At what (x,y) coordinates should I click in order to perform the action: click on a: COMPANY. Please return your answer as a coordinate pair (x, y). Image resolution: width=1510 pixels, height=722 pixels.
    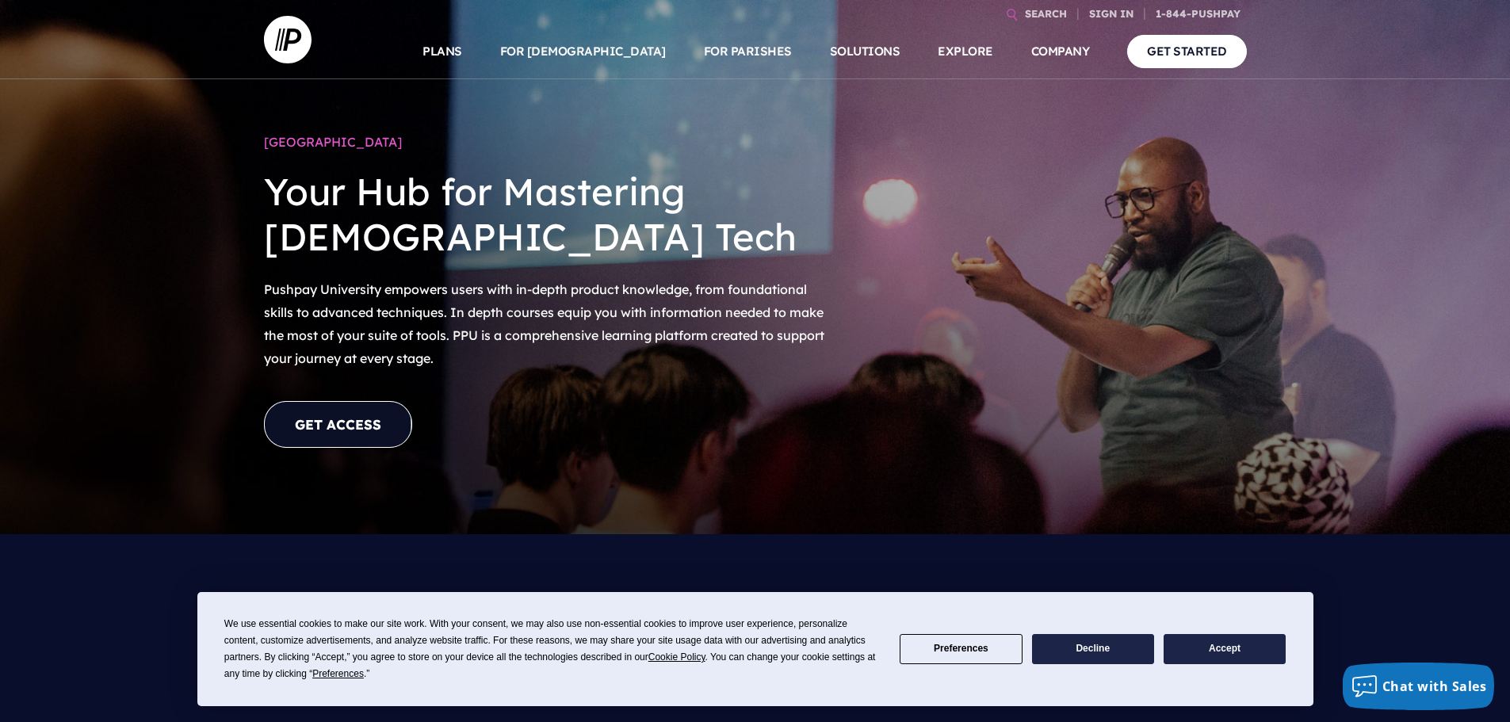
    Looking at the image, I should click on (1060, 52).